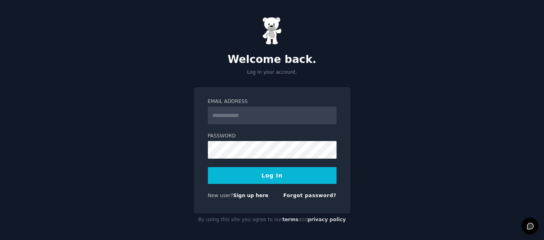  What do you see at coordinates (272, 136) in the screenshot?
I see `label: Password` at bounding box center [272, 136].